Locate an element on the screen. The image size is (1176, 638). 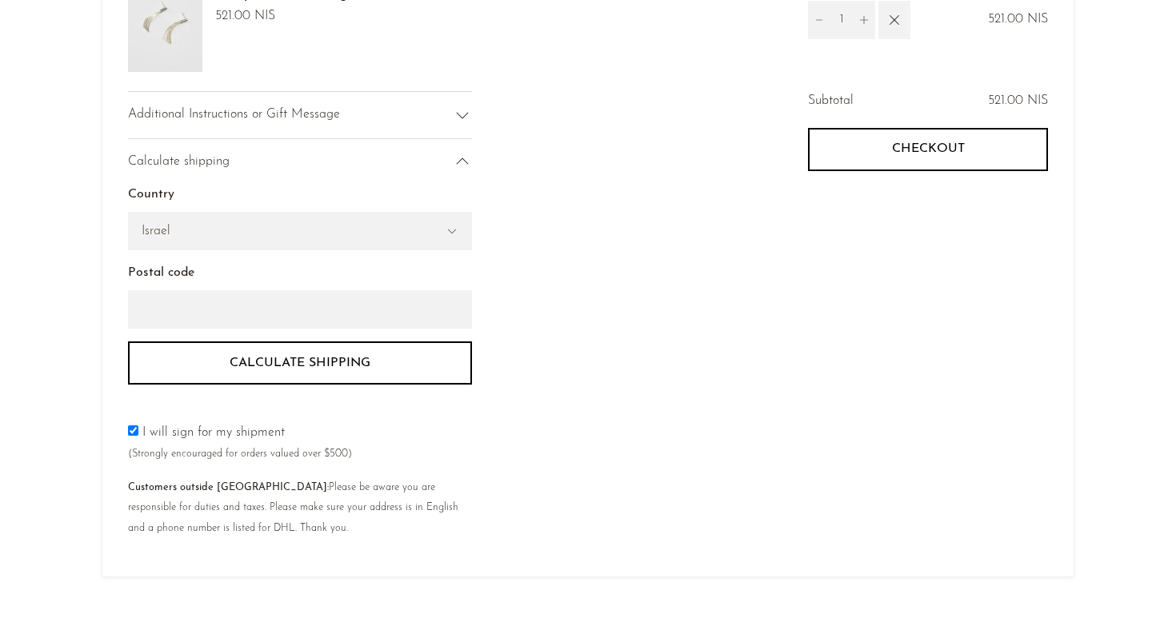
label: Country is located at coordinates (300, 195).